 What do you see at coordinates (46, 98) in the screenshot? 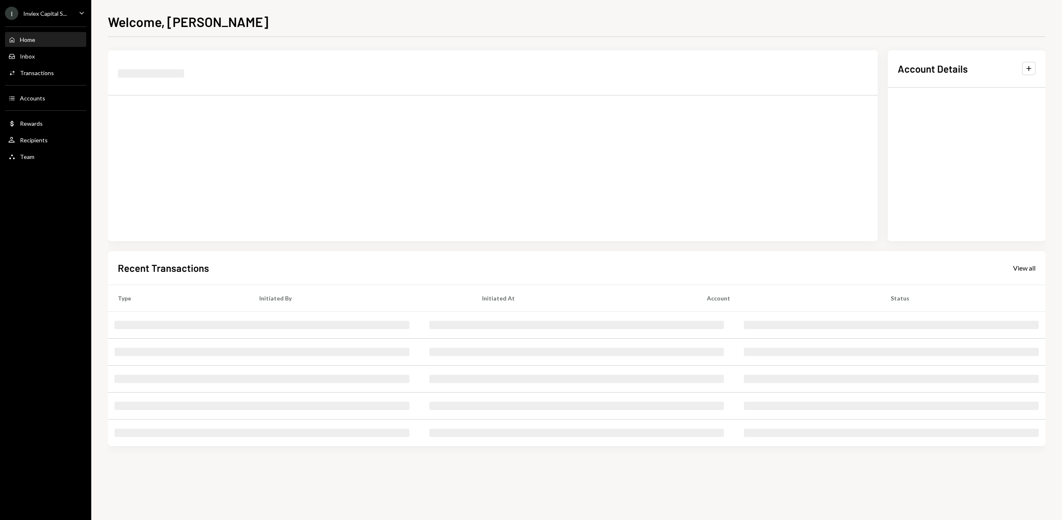
I see `a: Accounts` at bounding box center [46, 98].